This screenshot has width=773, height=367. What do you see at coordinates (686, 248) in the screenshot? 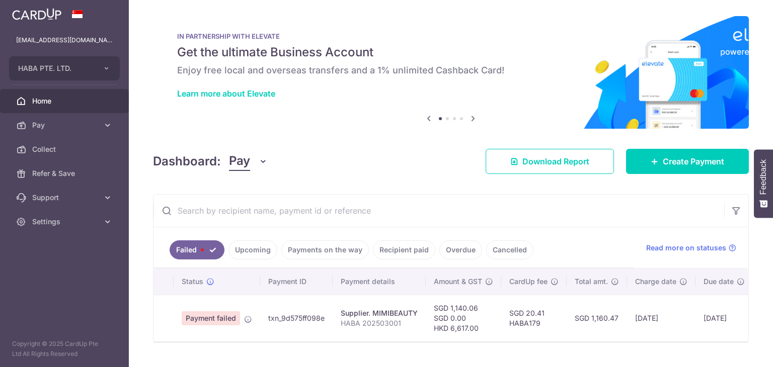
I see `span: Read more on statuses` at bounding box center [686, 248].